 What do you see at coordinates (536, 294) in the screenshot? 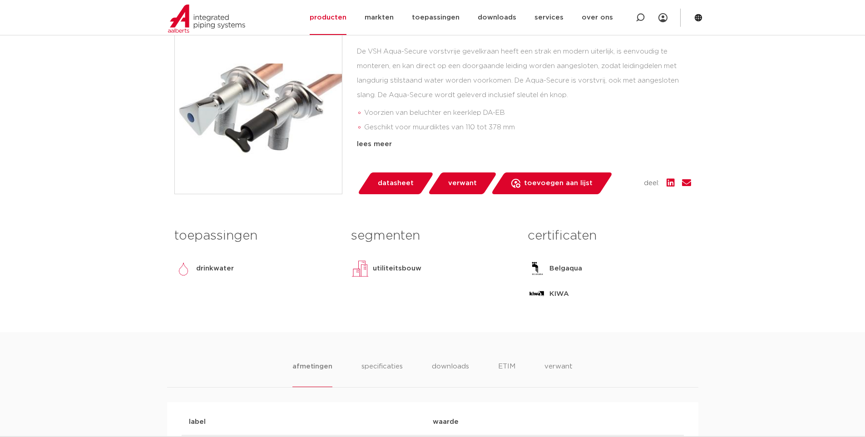
I see `img: KIWA` at bounding box center [536, 294].